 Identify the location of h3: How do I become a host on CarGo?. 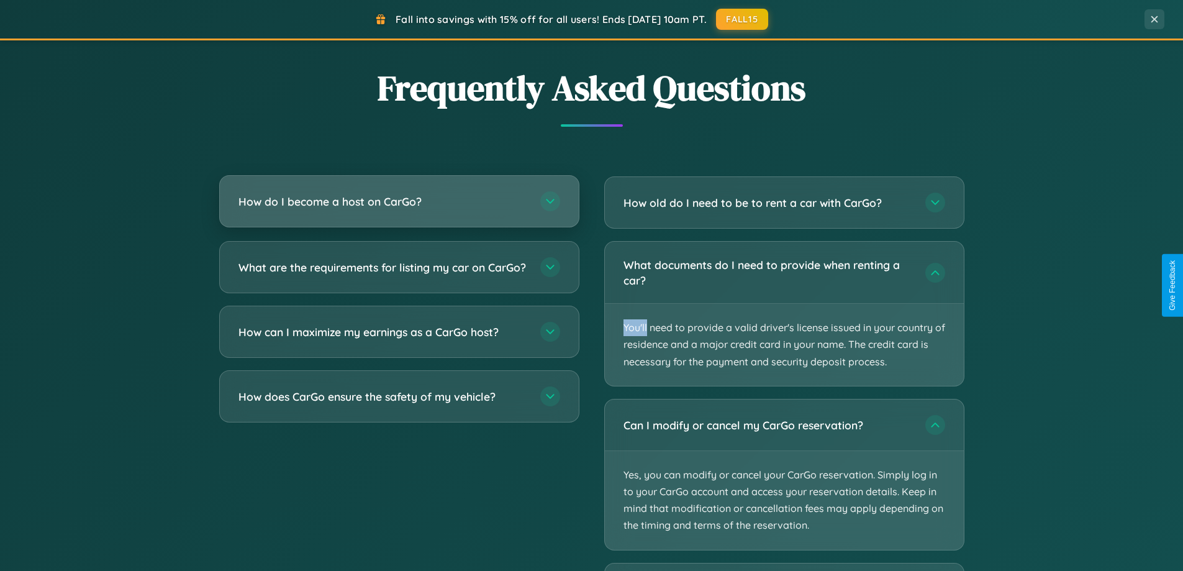
(383, 201).